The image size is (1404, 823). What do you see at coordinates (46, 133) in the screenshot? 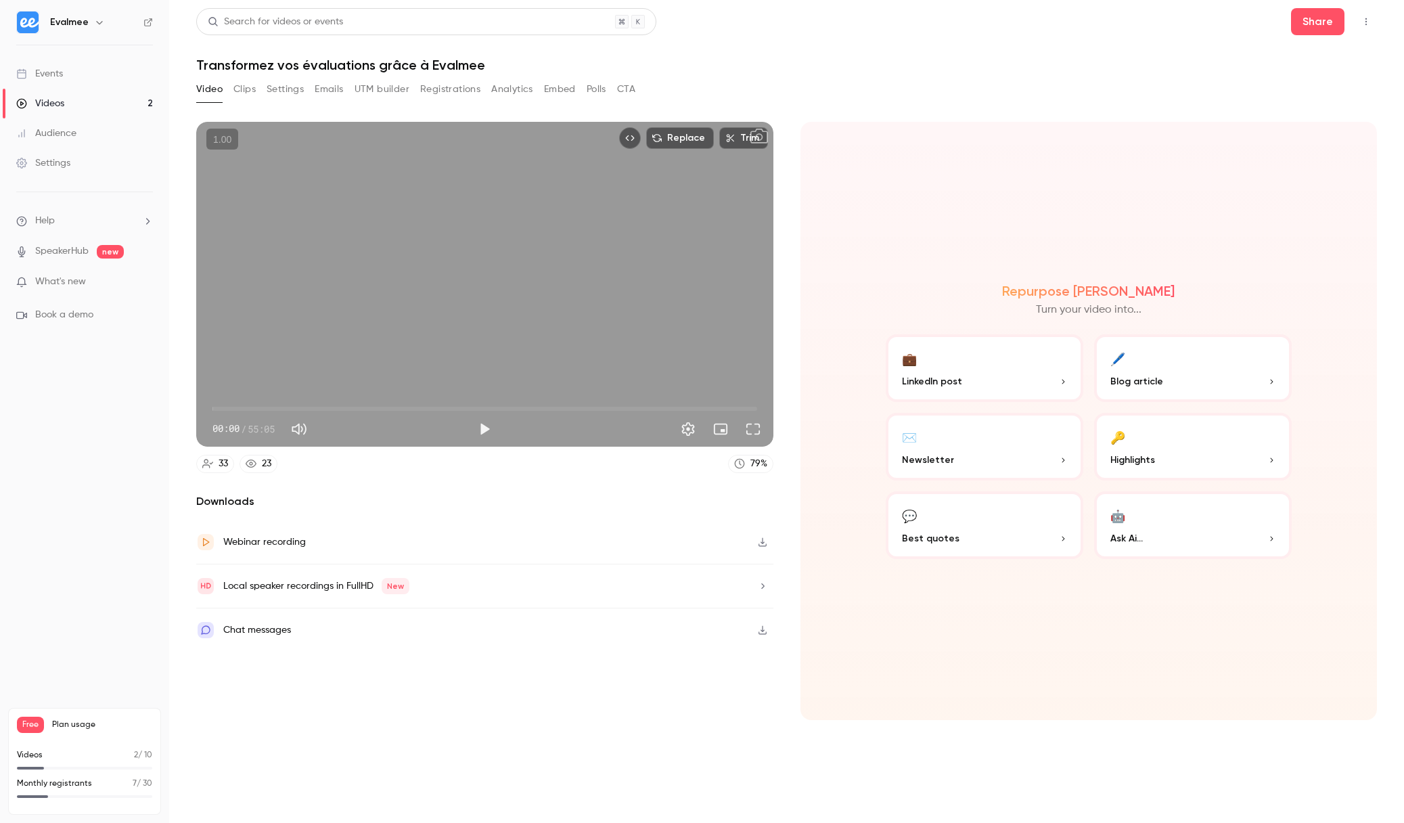
I see `div: Audience` at bounding box center [46, 133].